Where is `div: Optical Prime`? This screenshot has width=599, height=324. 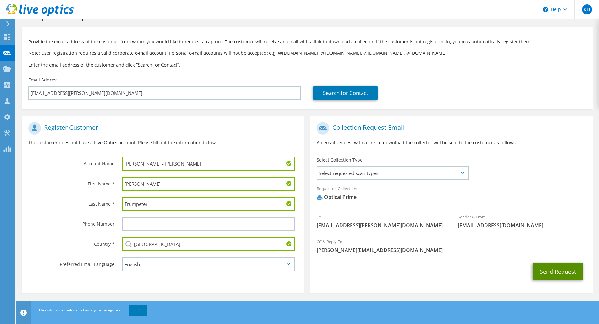 div: Optical Prime is located at coordinates (336, 197).